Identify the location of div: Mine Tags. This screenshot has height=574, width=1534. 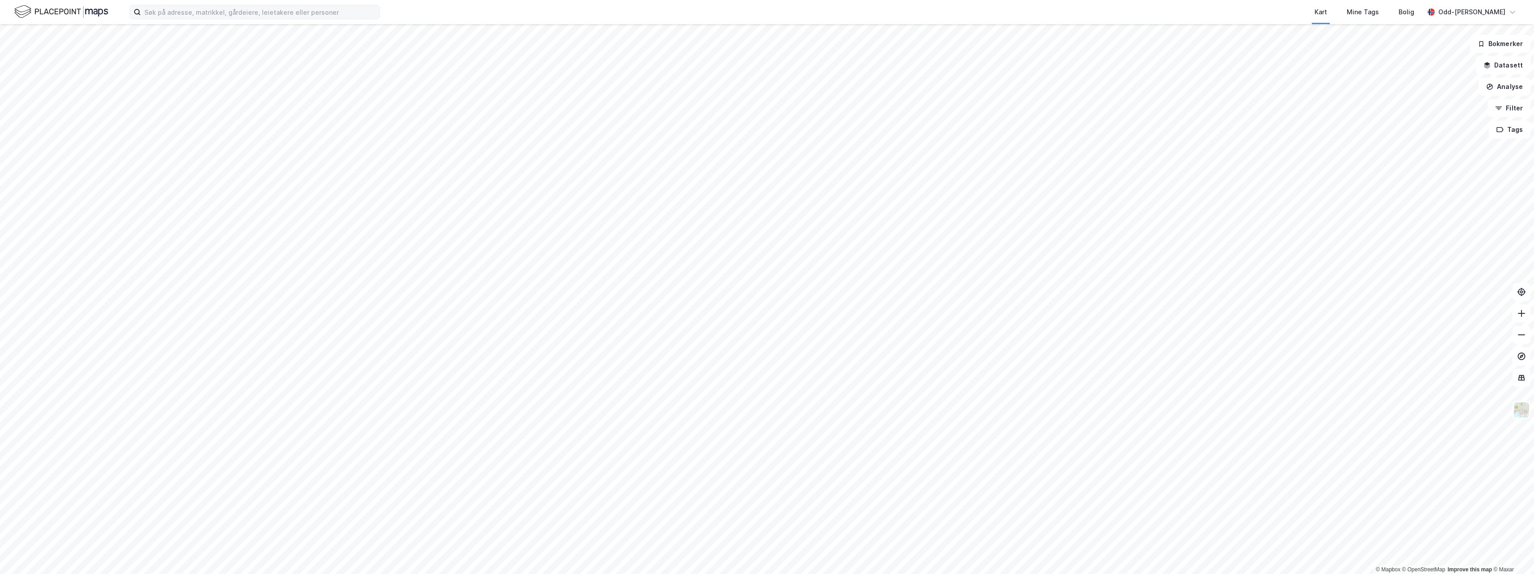
(1362, 12).